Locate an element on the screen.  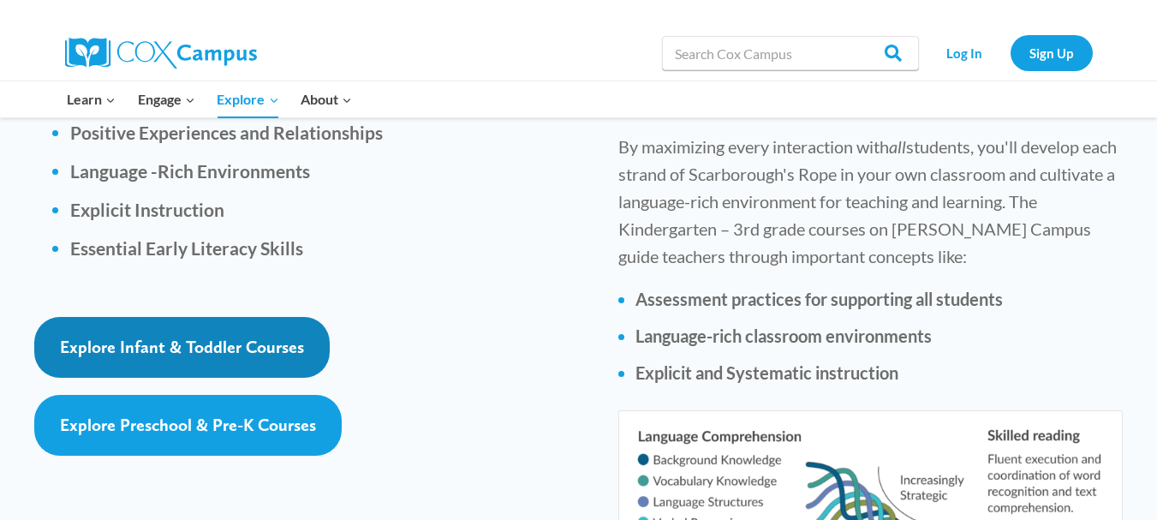
strong: Language-rich classroom environments is located at coordinates (784, 336).